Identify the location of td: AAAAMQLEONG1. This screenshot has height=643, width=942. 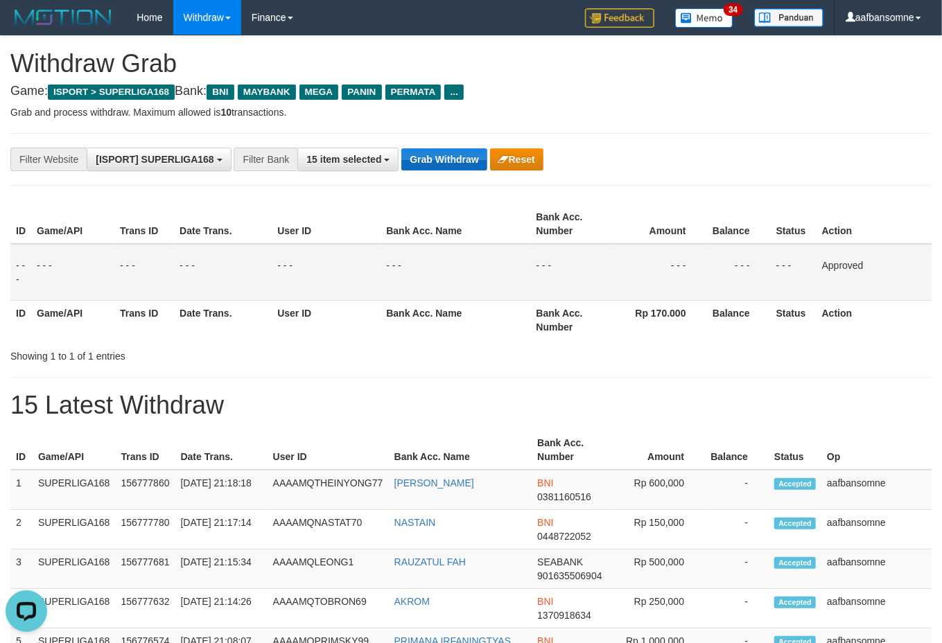
(328, 569).